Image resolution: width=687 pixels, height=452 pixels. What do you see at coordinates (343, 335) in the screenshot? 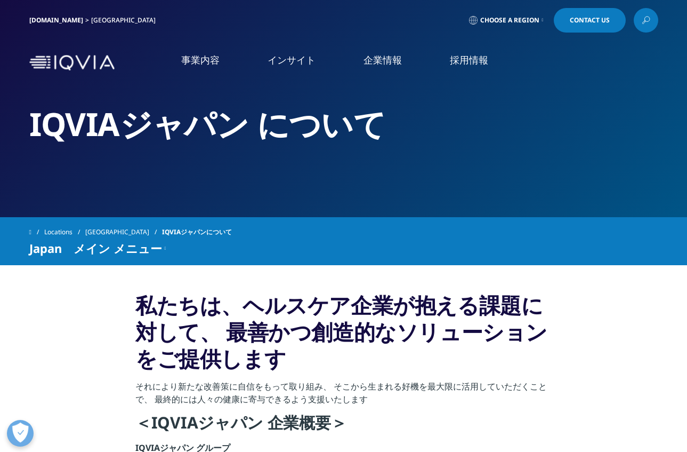
I see `h3: 私たちは、ヘルスケア企業が抱える課題に対して、 最善かつ創造的なソリューションをご提供します` at bounding box center [343, 335].